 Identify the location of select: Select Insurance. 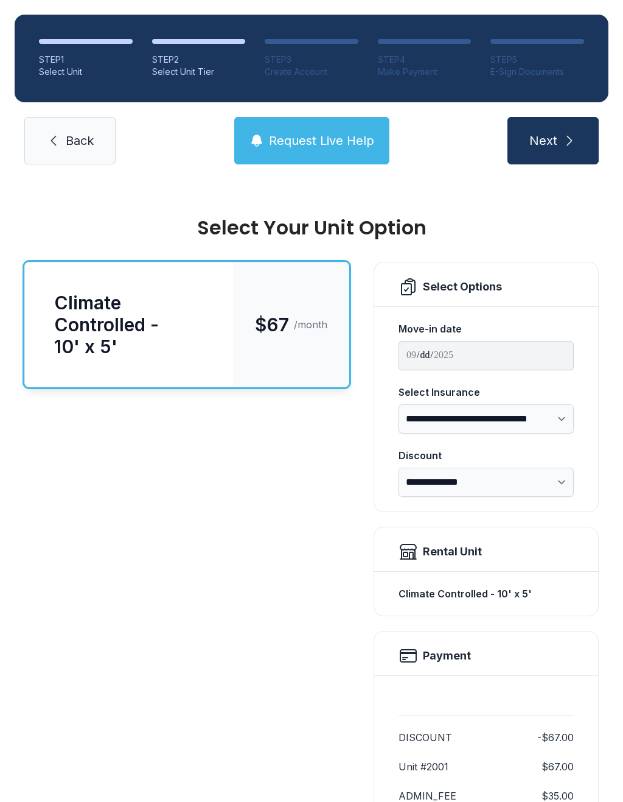
(486, 419).